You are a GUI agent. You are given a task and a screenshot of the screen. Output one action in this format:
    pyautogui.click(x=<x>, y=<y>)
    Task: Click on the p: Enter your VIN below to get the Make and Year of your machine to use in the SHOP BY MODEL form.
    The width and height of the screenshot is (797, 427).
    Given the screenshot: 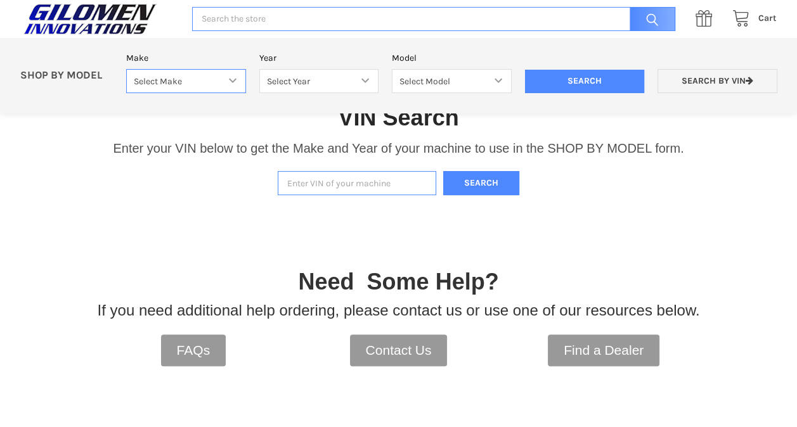 What is the action you would take?
    pyautogui.click(x=398, y=148)
    